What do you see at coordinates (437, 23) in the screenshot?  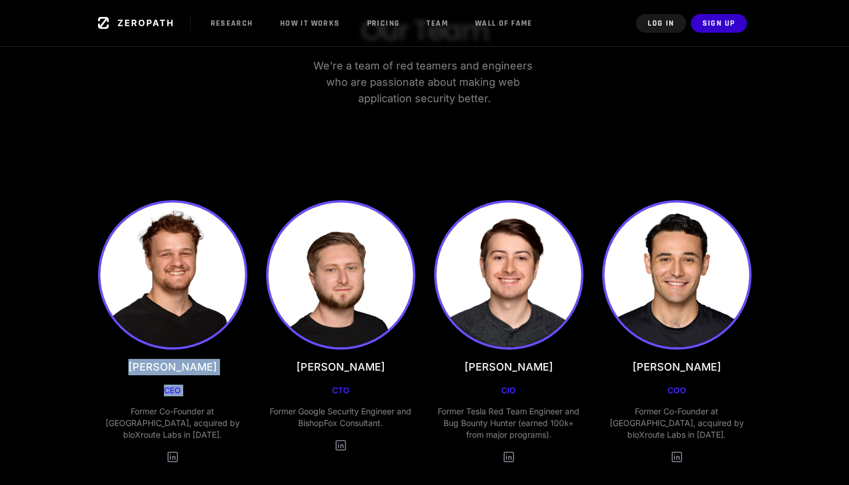 I see `a: Team` at bounding box center [437, 23].